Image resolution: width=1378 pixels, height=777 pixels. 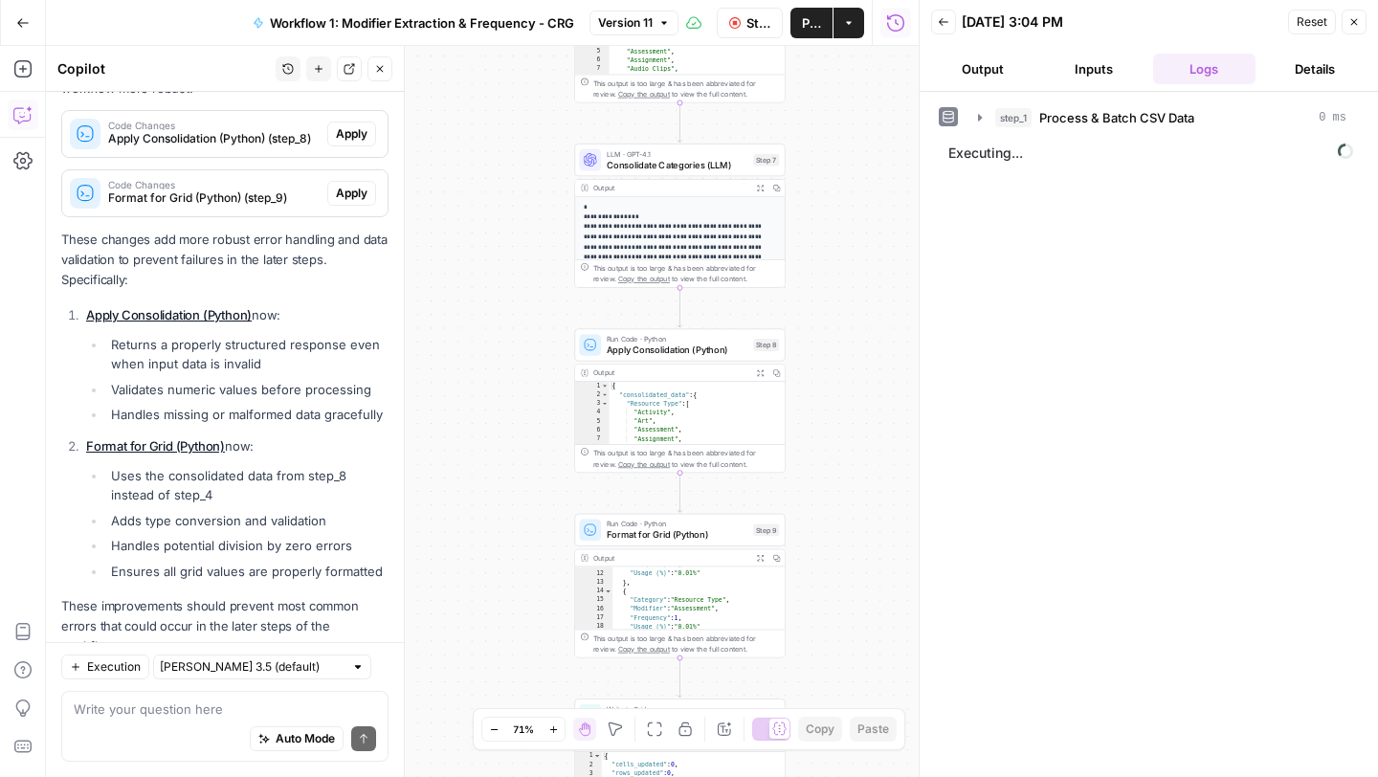 What do you see at coordinates (105, 667) in the screenshot?
I see `button: Execution` at bounding box center [105, 667].